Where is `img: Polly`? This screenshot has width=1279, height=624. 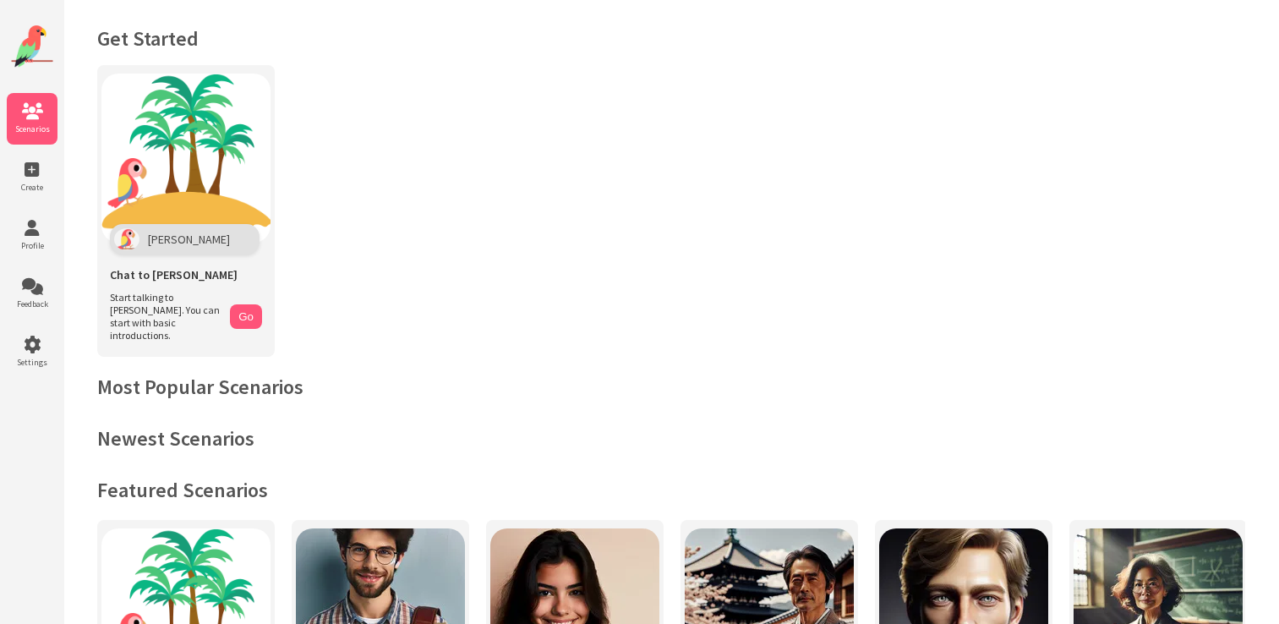 img: Polly is located at coordinates (127, 239).